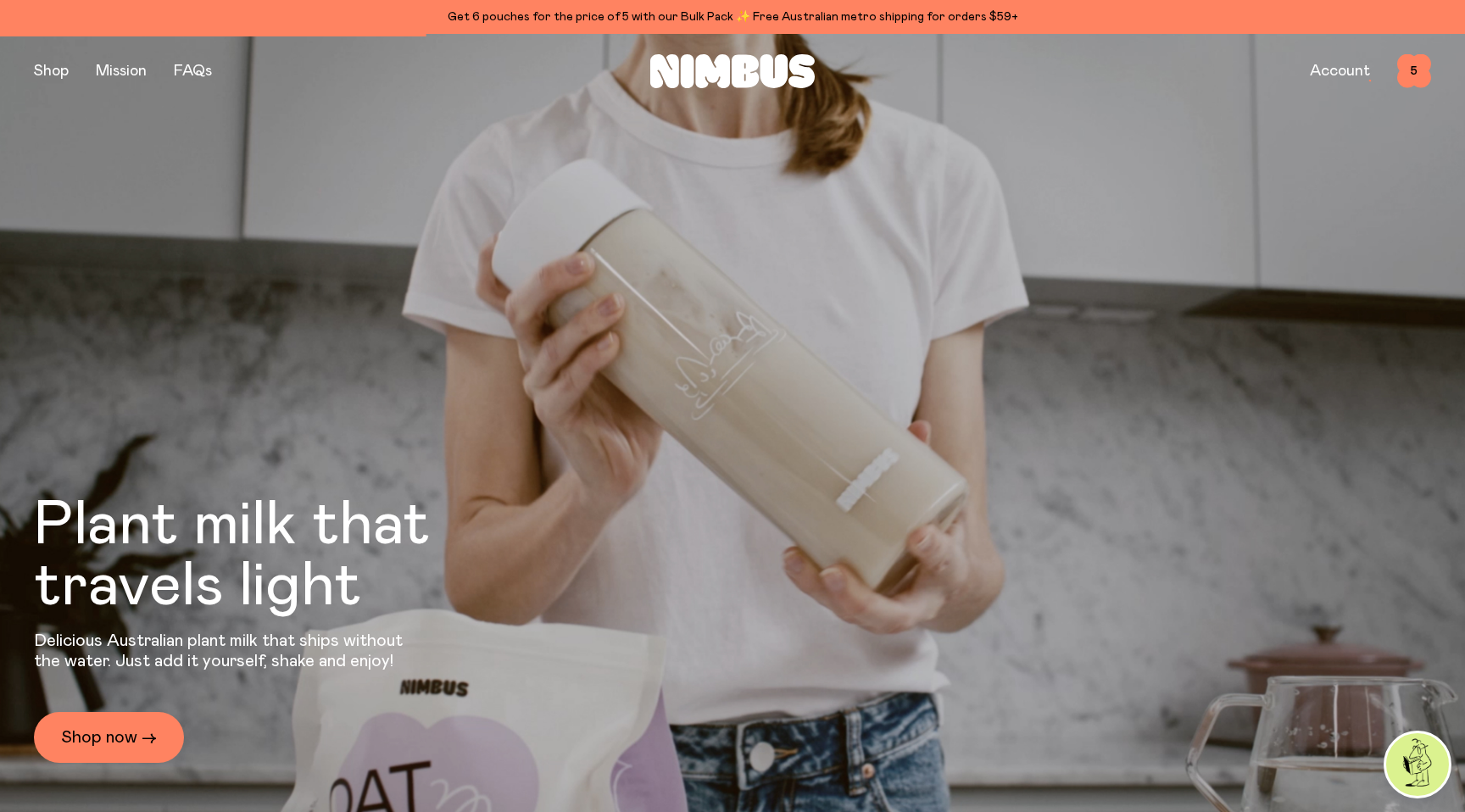 This screenshot has width=1465, height=812. I want to click on img: agent, so click(1417, 764).